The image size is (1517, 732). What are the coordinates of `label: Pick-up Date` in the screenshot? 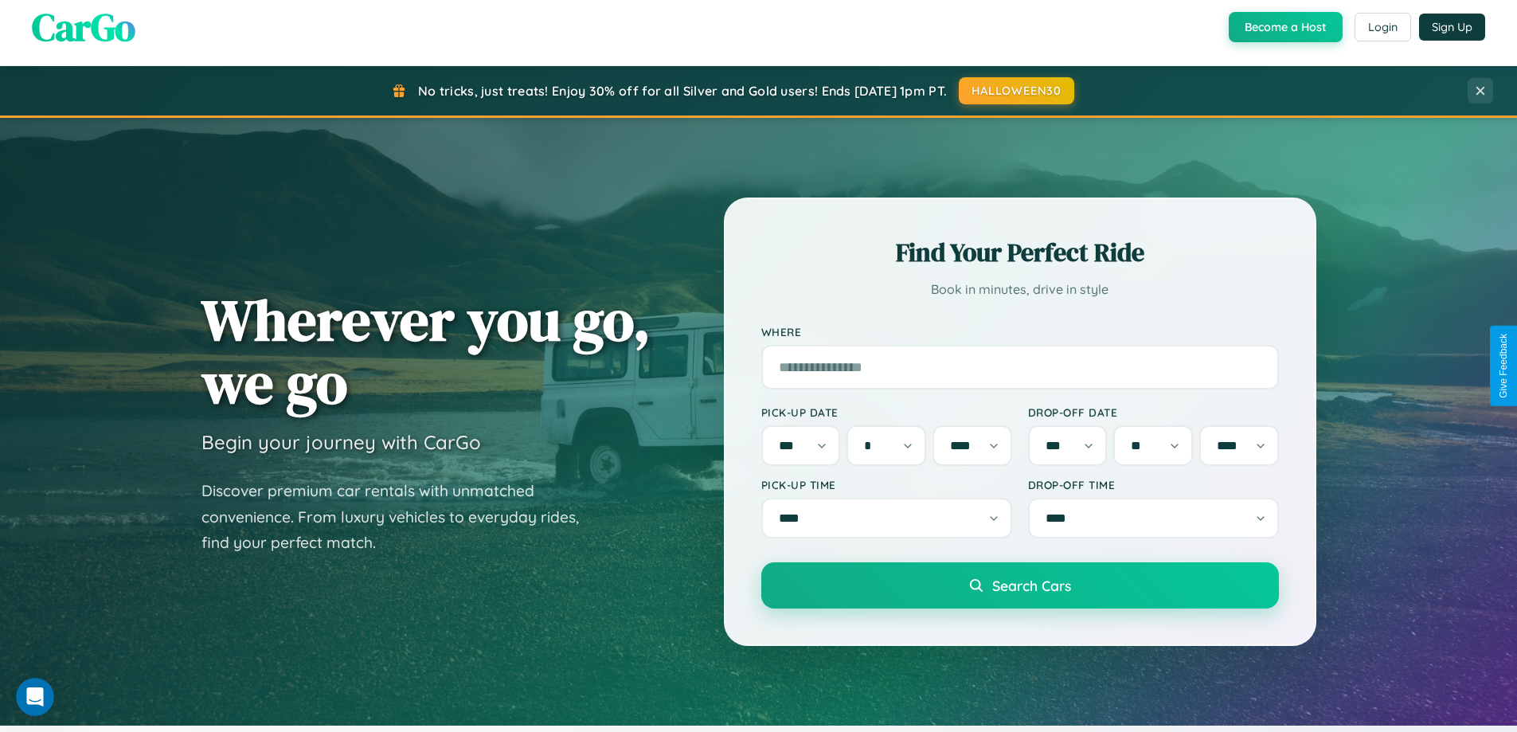 It's located at (887, 412).